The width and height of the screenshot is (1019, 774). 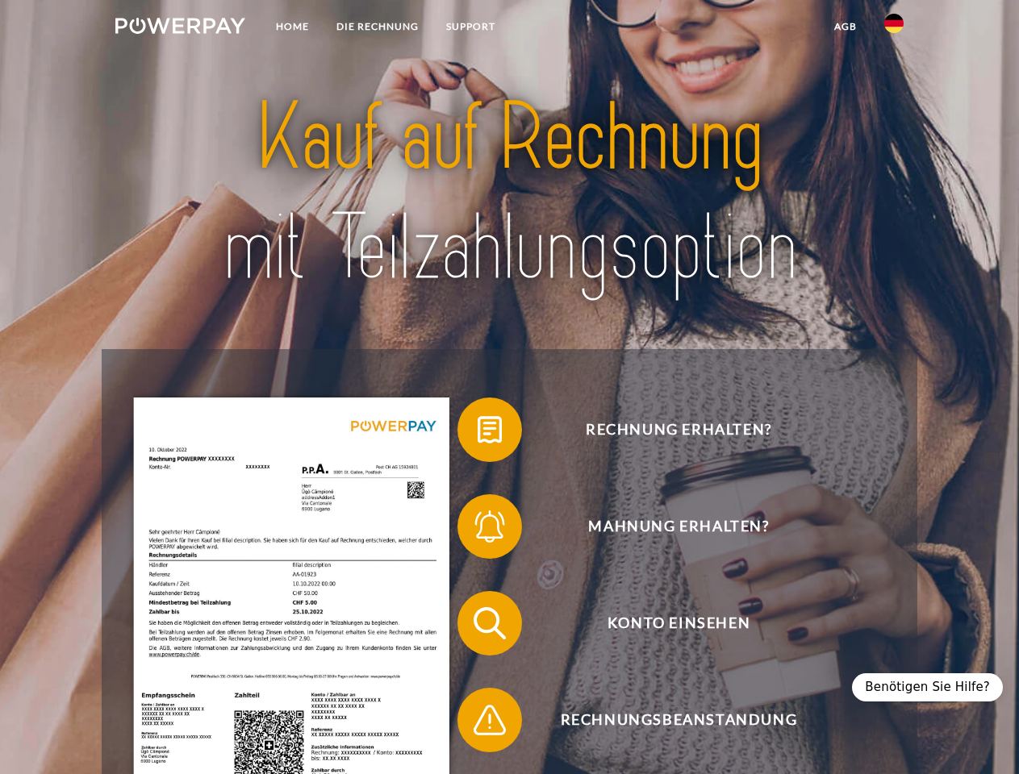 What do you see at coordinates (490, 623) in the screenshot?
I see `img: qb_search.svg` at bounding box center [490, 623].